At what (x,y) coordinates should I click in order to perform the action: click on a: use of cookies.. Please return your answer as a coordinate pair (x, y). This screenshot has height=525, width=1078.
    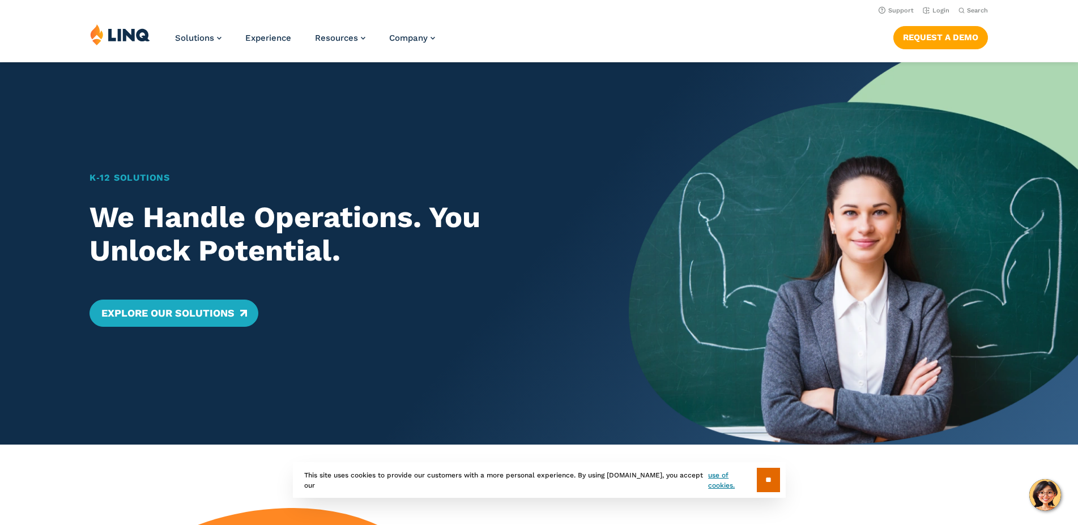
    Looking at the image, I should click on (732, 481).